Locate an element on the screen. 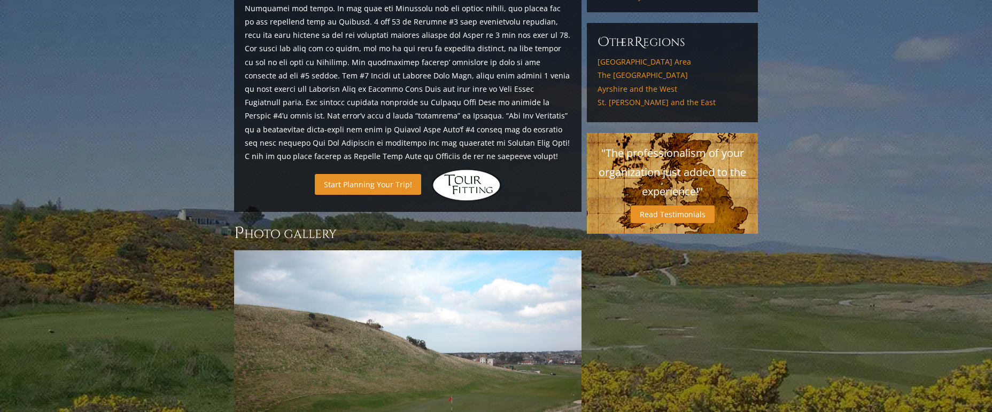 This screenshot has height=412, width=992. a: Ayrshire and the West is located at coordinates (672, 89).